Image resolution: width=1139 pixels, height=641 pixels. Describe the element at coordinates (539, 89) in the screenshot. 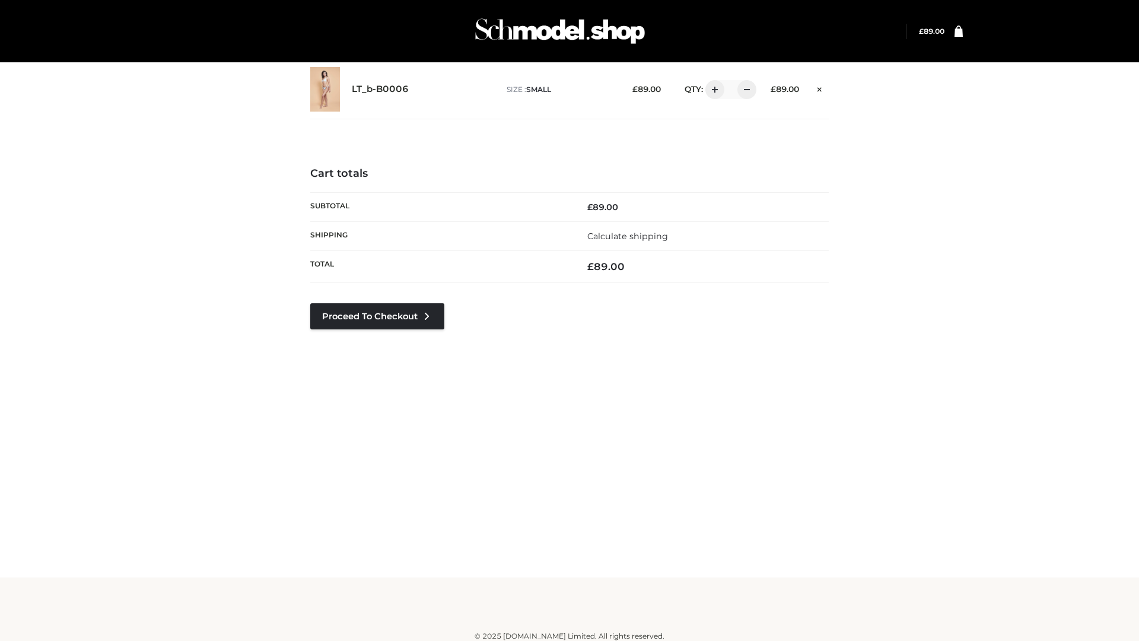

I see `span: SMALL` at that location.